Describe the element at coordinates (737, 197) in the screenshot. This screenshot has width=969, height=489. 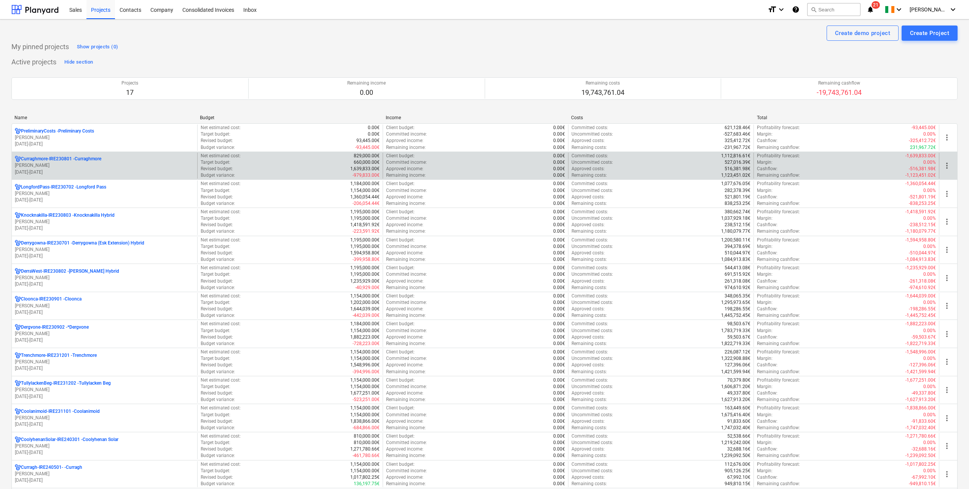
I see `p: 521,801.19€` at that location.